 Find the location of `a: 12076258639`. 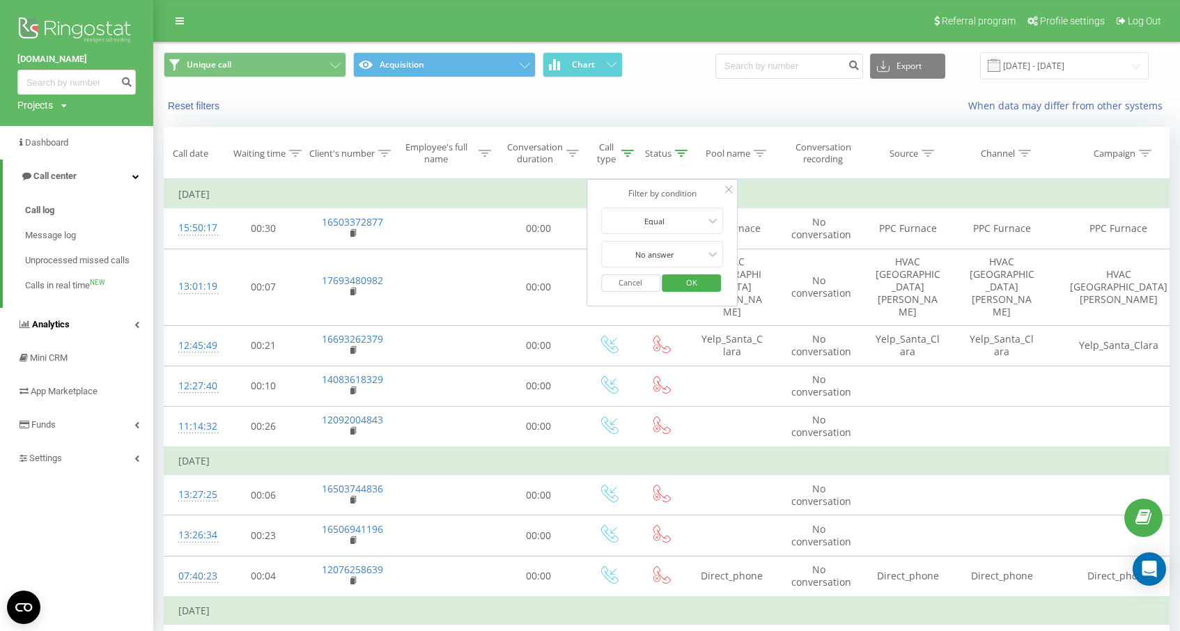

a: 12076258639 is located at coordinates (352, 569).